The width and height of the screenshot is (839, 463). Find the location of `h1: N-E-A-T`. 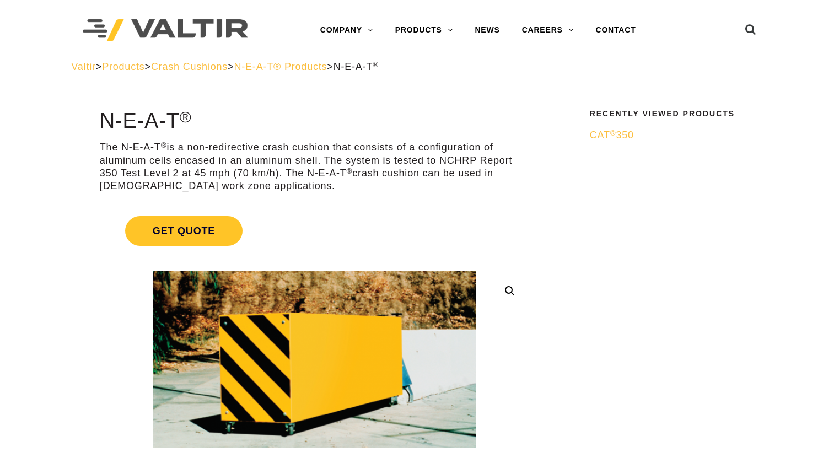

h1: N-E-A-T is located at coordinates (315, 121).